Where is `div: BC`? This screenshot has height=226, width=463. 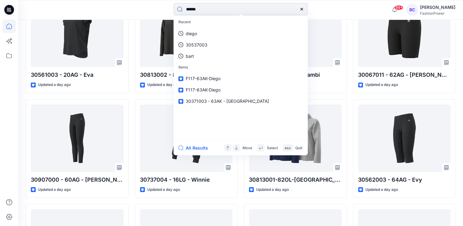
div: BC is located at coordinates (412, 10).